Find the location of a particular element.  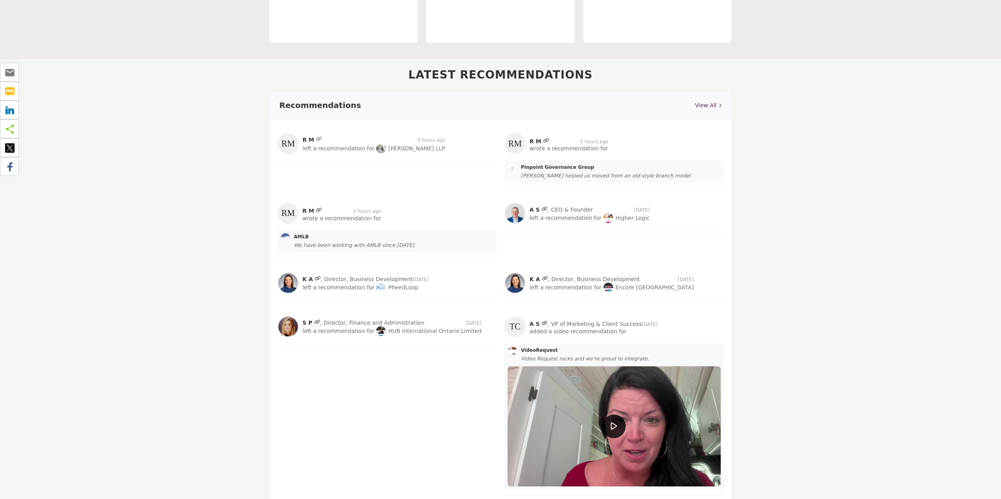

span: added a video recommendation for is located at coordinates (578, 331).